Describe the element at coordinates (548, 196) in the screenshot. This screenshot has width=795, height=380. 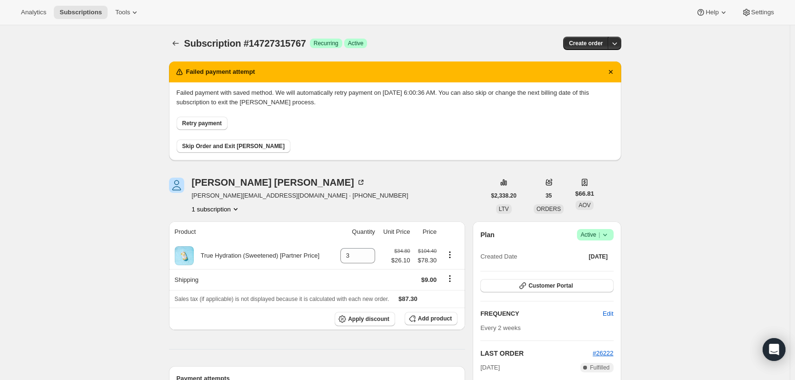
I see `span: 35` at that location.